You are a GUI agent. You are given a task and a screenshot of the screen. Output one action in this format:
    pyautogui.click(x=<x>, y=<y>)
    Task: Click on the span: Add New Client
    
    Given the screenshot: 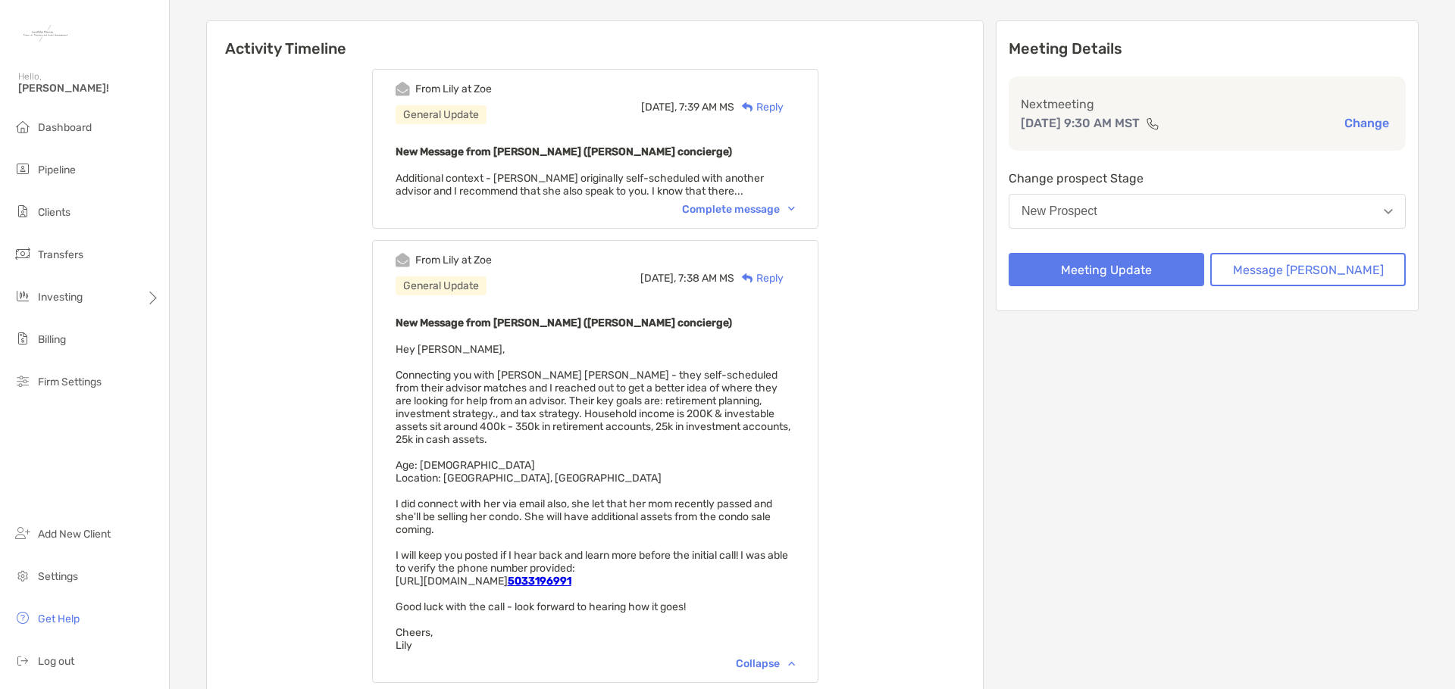 What is the action you would take?
    pyautogui.click(x=74, y=534)
    